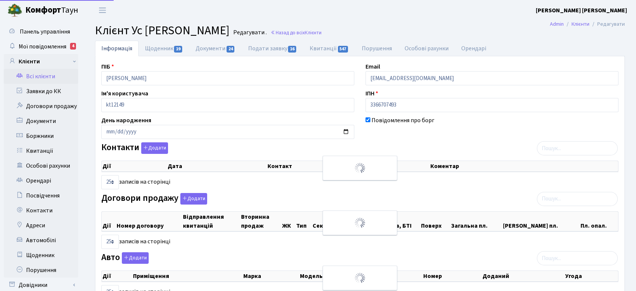  I want to click on th: Номер договору, so click(149, 221).